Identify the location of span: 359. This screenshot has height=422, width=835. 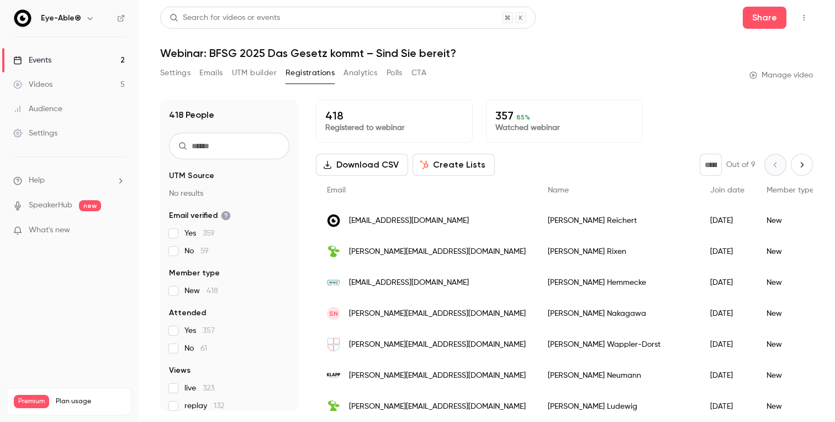
(209, 233).